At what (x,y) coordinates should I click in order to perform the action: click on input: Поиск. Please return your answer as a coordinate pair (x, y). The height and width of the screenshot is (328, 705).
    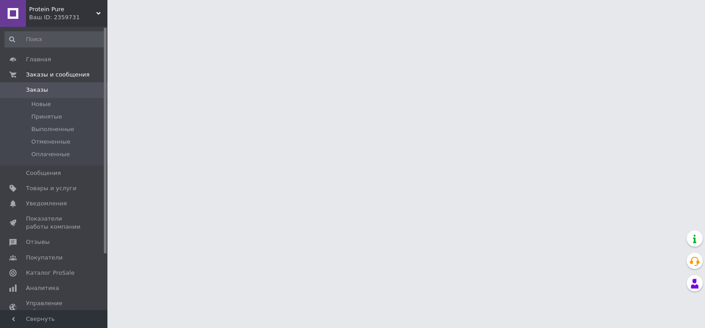
    Looking at the image, I should click on (55, 39).